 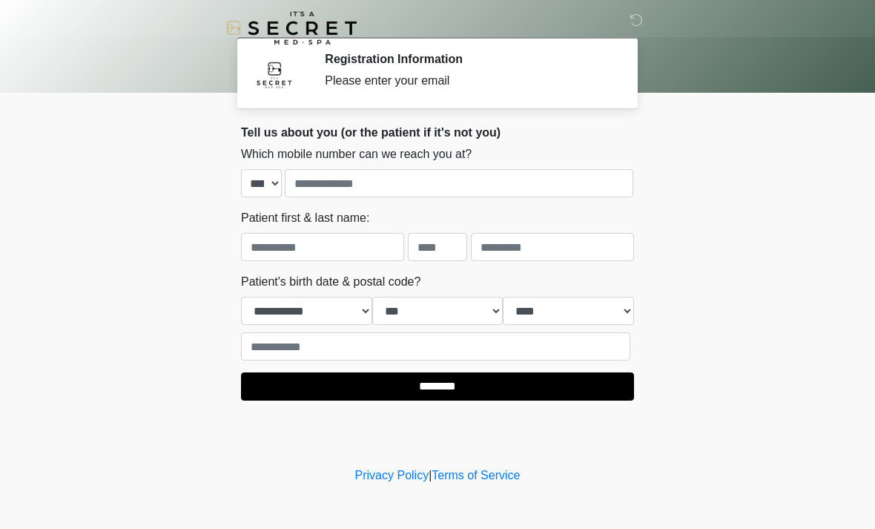 I want to click on div: Please enter your email, so click(x=468, y=81).